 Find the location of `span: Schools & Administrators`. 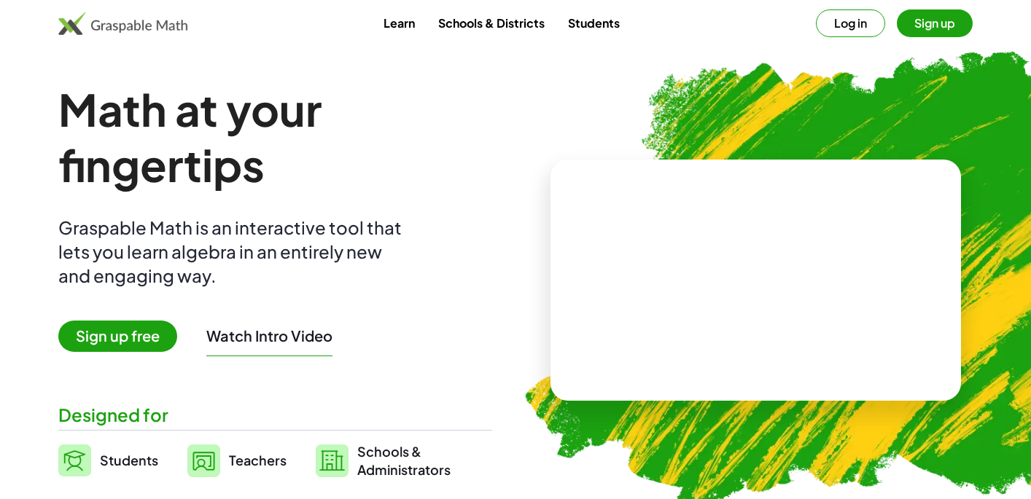

span: Schools & Administrators is located at coordinates (404, 461).